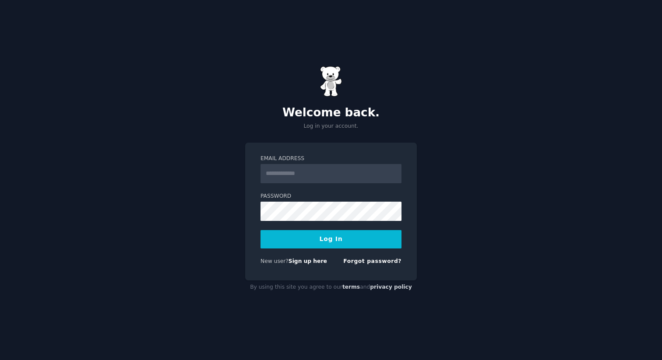 The image size is (662, 360). Describe the element at coordinates (331, 81) in the screenshot. I see `img: Gummy Bear` at that location.